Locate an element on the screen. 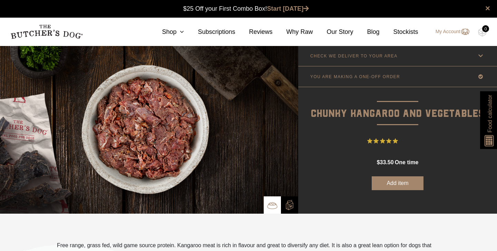 This screenshot has height=251, width=497. a: Reviews is located at coordinates (254, 32).